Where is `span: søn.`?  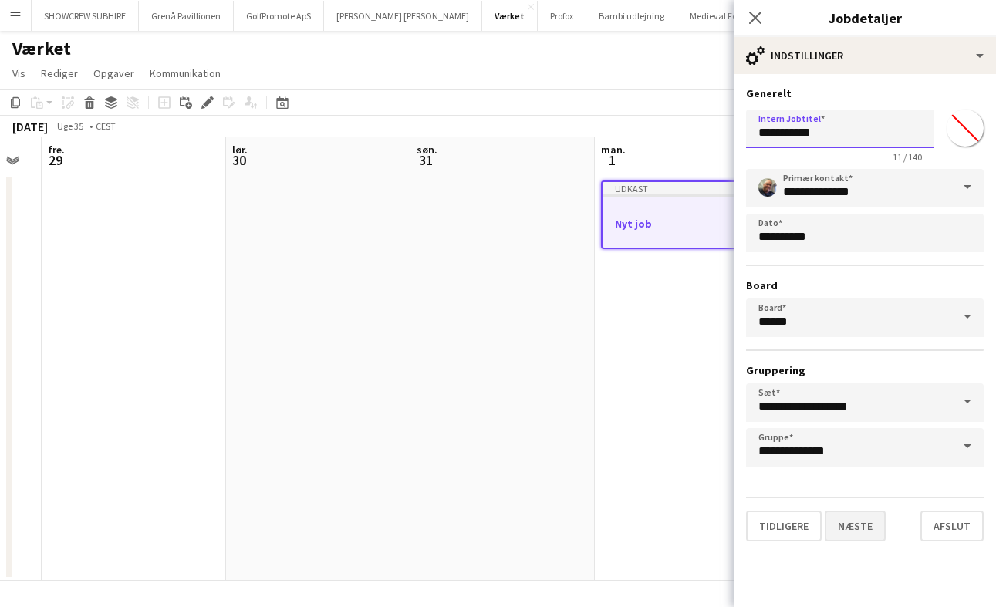 span: søn. is located at coordinates (426, 150).